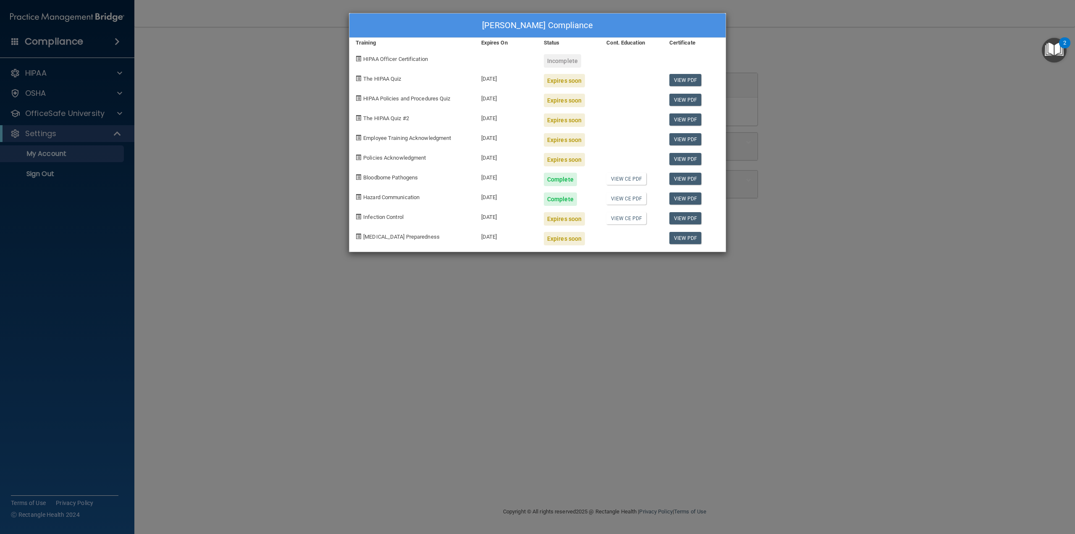 The image size is (1075, 534). I want to click on span: The HIPAA Quiz, so click(382, 79).